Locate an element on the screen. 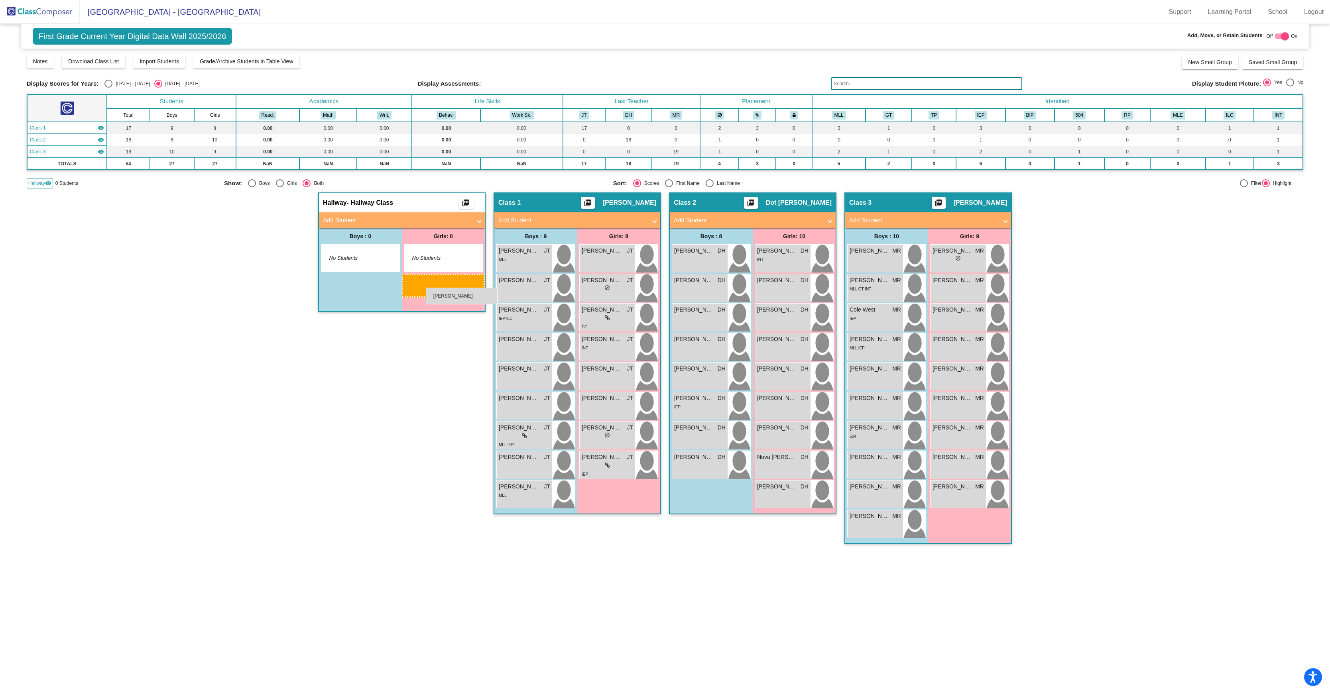  span: Class 2 is located at coordinates (685, 203).